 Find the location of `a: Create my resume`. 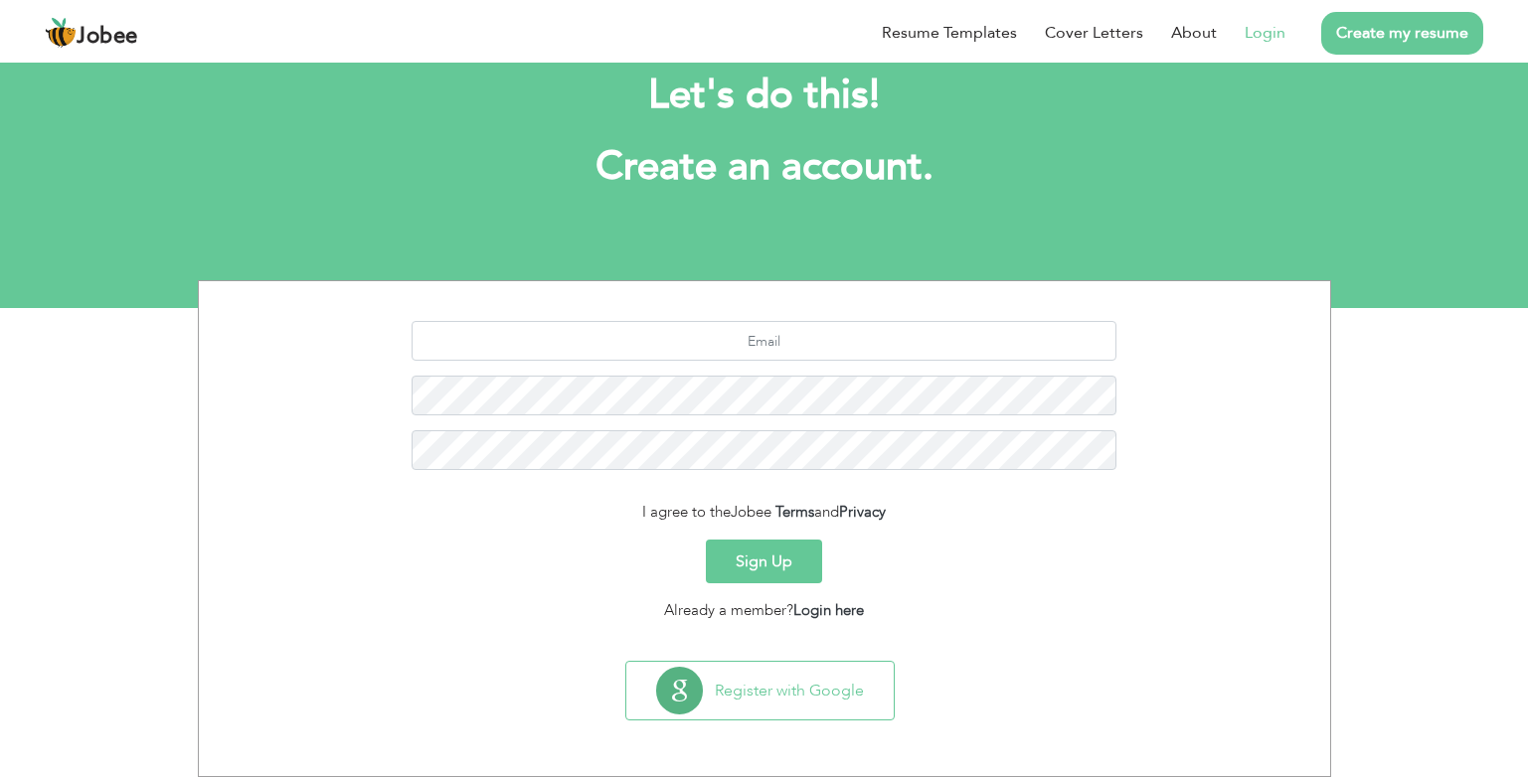

a: Create my resume is located at coordinates (1401, 33).